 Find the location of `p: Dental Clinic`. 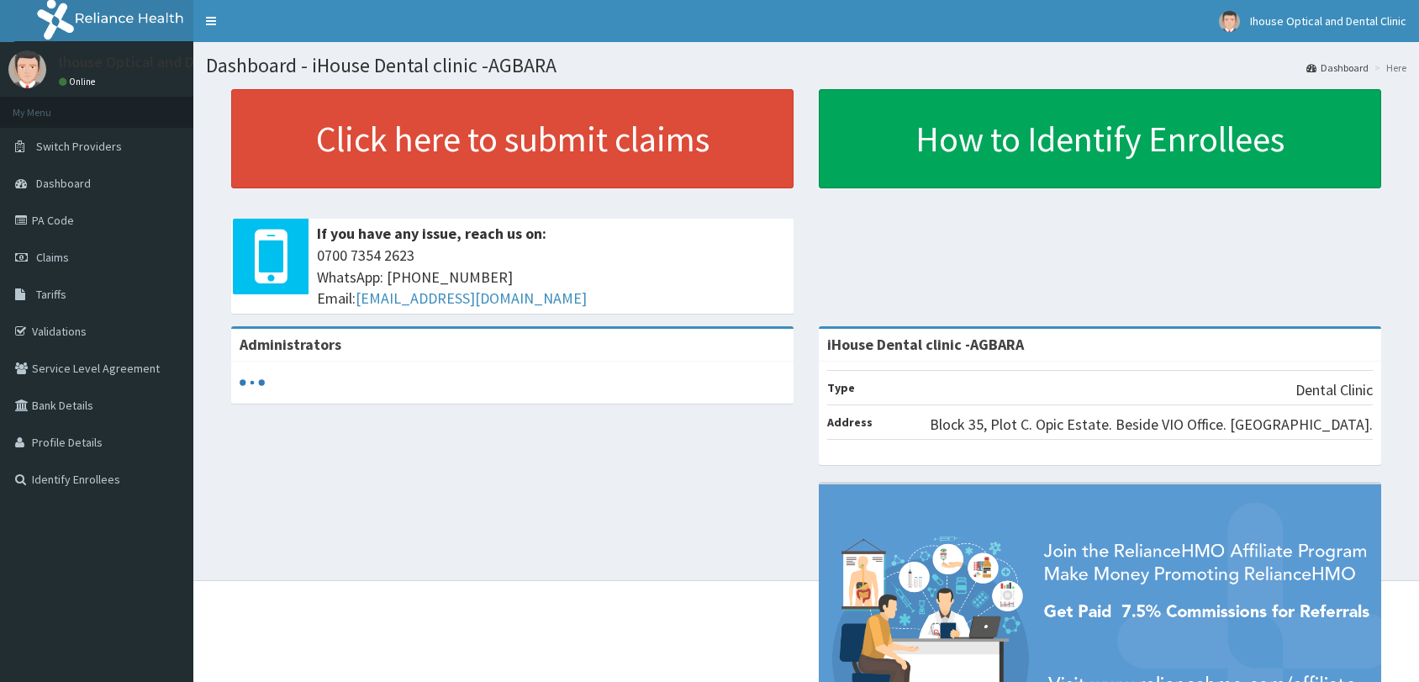

p: Dental Clinic is located at coordinates (1334, 390).